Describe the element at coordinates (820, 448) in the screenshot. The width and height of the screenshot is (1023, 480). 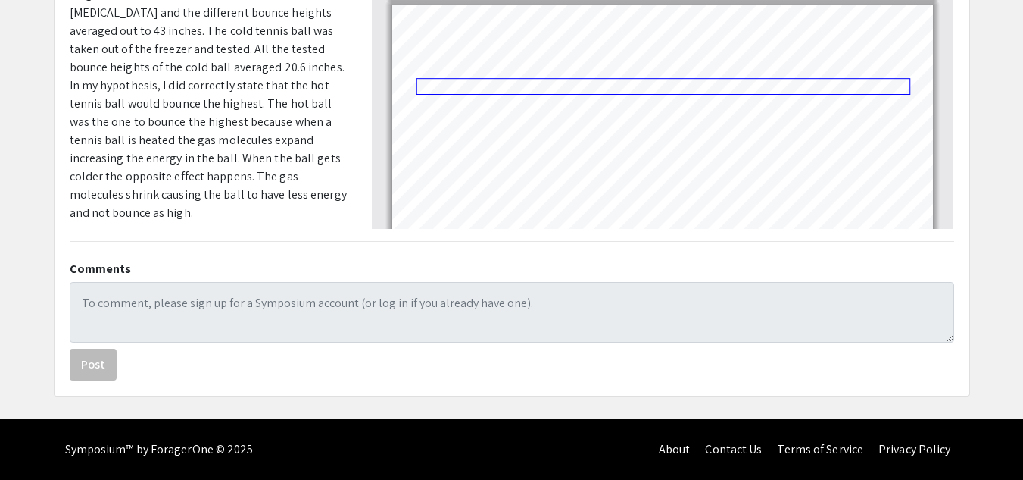
I see `a: Terms of Service` at that location.